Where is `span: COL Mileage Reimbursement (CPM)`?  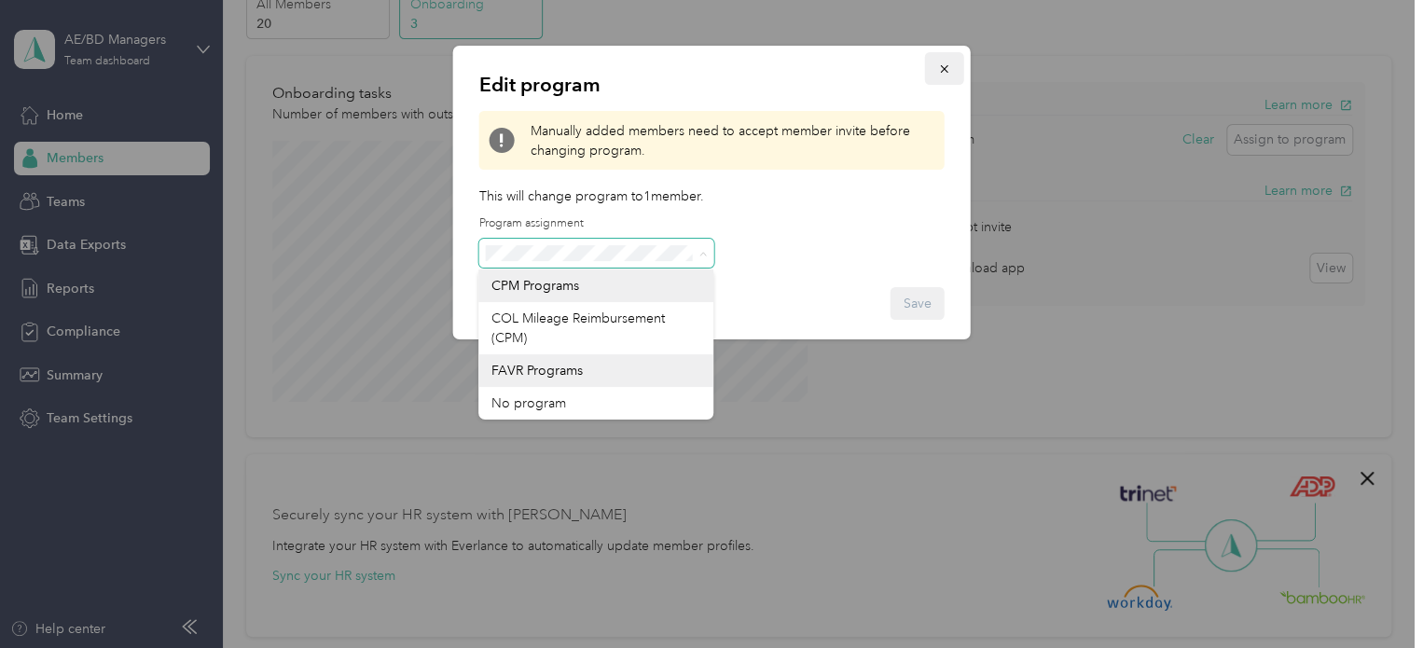 span: COL Mileage Reimbursement (CPM) is located at coordinates (578, 328).